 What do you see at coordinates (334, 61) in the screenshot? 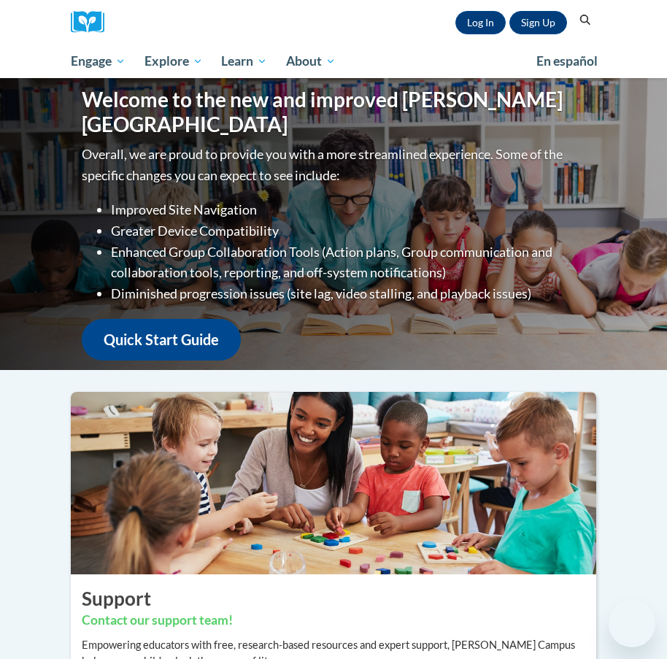
I see `div: Main menu` at bounding box center [334, 61].